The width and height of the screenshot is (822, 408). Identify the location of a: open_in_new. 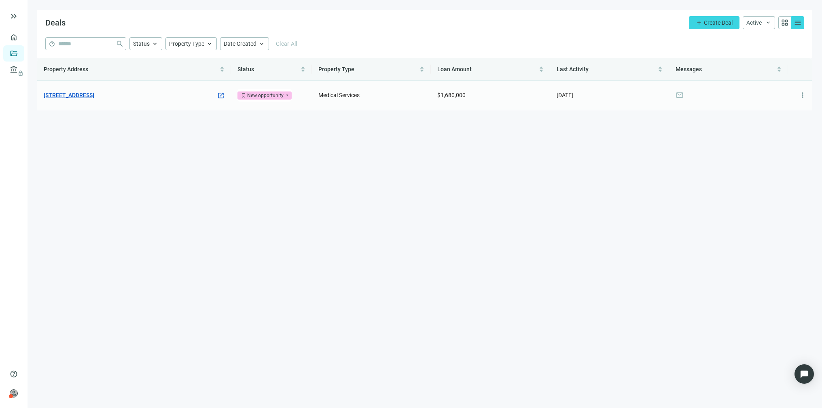
(221, 96).